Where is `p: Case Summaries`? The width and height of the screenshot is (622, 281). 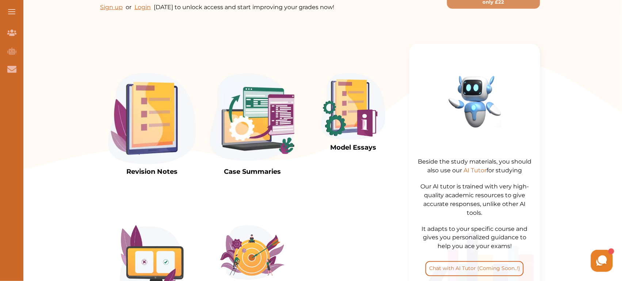
p: Case Summaries is located at coordinates (253, 171).